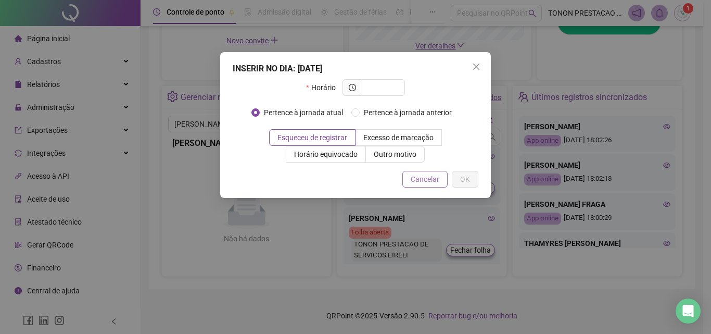  Describe the element at coordinates (476, 67) in the screenshot. I see `button: Close` at that location.